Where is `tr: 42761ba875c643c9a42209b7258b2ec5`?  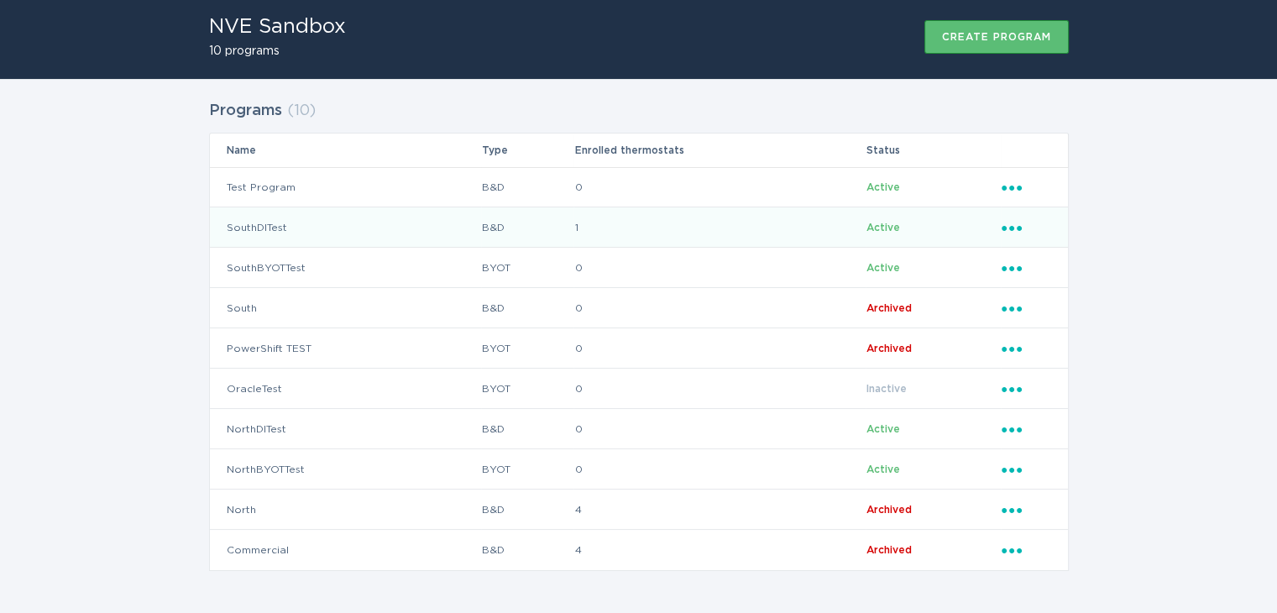
tr: 42761ba875c643c9a42209b7258b2ec5 is located at coordinates (639, 308).